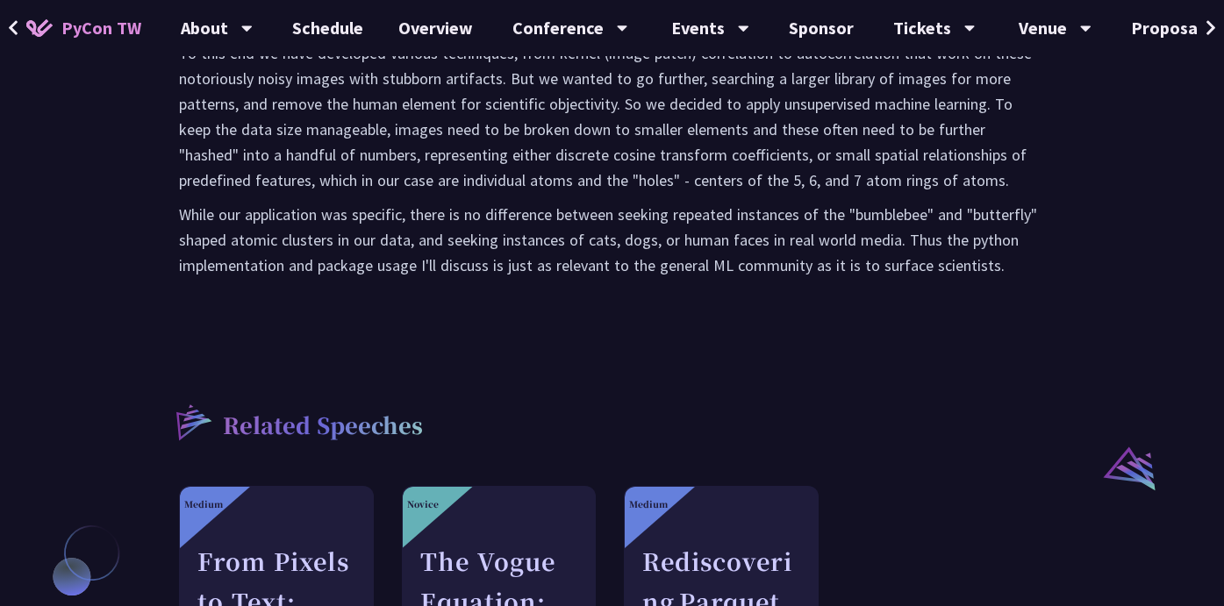 This screenshot has height=606, width=1224. What do you see at coordinates (101, 28) in the screenshot?
I see `span: PyCon TW` at bounding box center [101, 28].